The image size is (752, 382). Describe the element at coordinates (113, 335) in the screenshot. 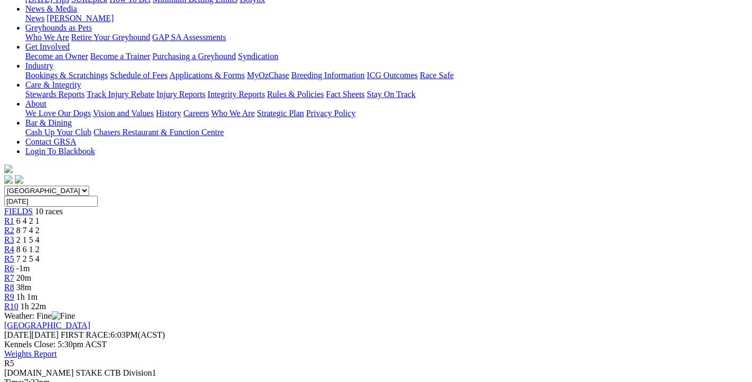

I see `span: 6:03PM(ACST)` at that location.